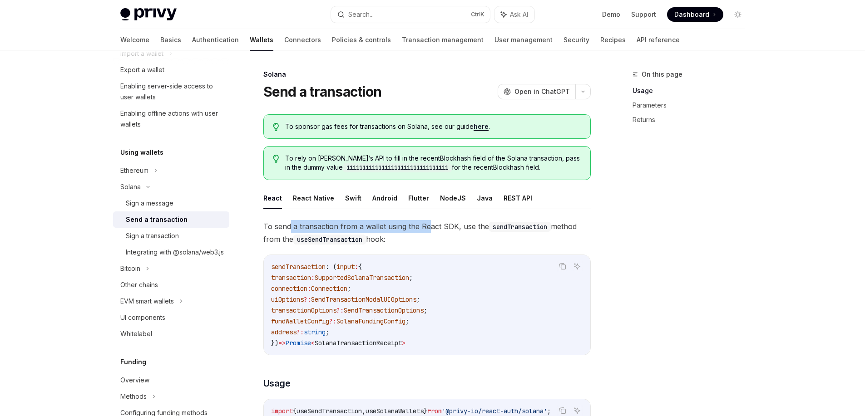 Image resolution: width=865 pixels, height=416 pixels. I want to click on code: useSendTransaction, so click(329, 240).